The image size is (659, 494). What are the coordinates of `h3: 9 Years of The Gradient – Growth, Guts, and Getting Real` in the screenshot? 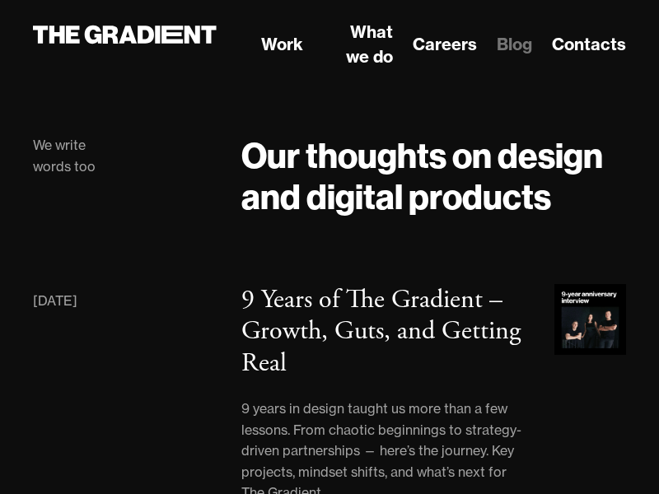 It's located at (381, 331).